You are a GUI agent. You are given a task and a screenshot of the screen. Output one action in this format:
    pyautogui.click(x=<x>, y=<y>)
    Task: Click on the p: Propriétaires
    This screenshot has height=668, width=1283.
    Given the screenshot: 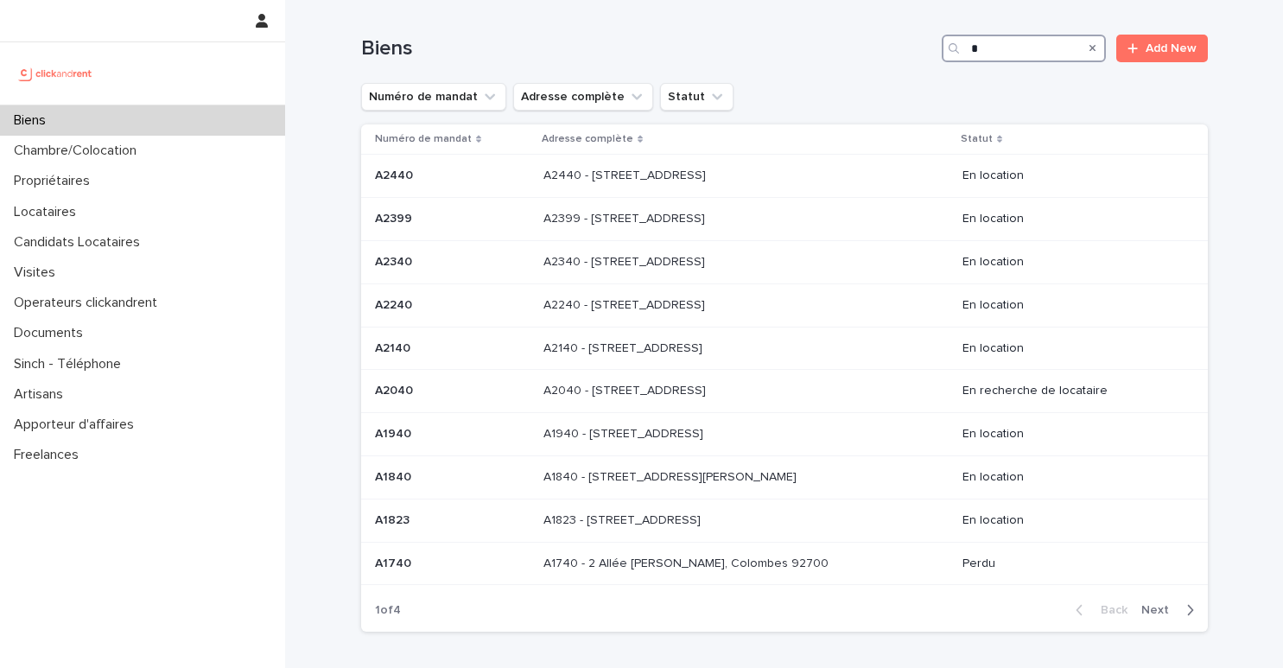 What is the action you would take?
    pyautogui.click(x=55, y=181)
    